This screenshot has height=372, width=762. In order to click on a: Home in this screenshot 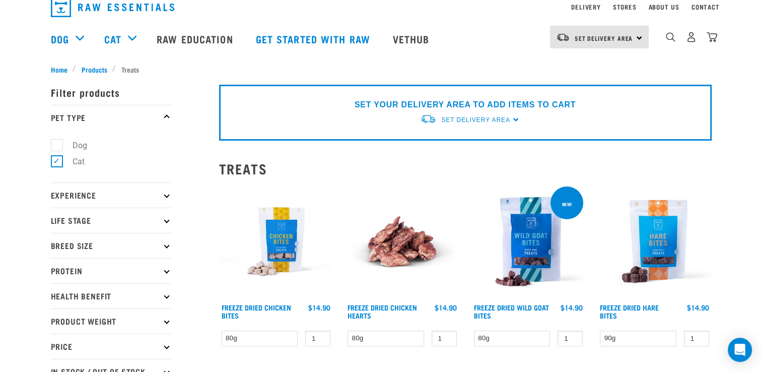, I will do `click(62, 69)`.